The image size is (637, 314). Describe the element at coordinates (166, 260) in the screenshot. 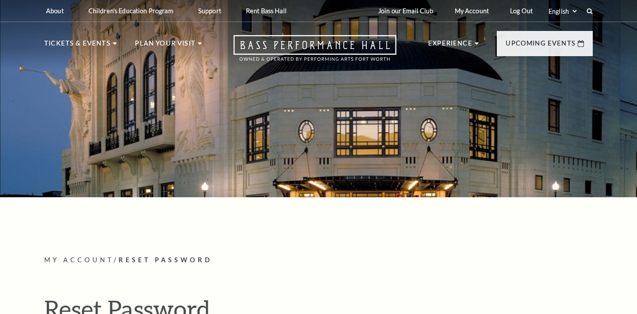

I see `span: Reset Password` at that location.